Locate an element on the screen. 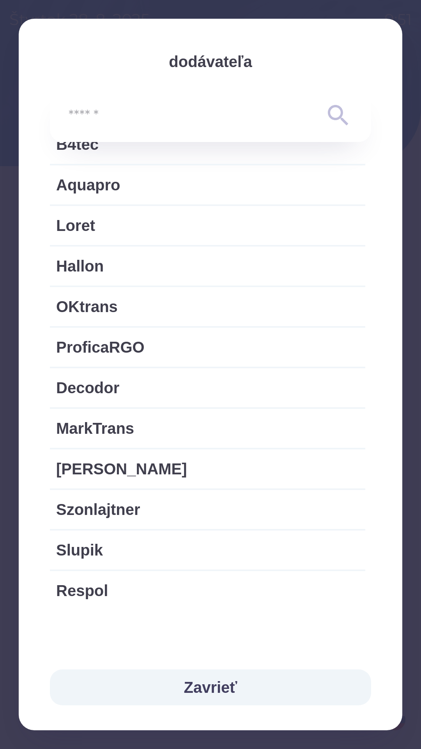  span: MarkTrans is located at coordinates (208, 428).